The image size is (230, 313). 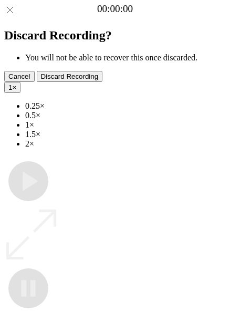 I want to click on a: 00:00:00, so click(x=115, y=9).